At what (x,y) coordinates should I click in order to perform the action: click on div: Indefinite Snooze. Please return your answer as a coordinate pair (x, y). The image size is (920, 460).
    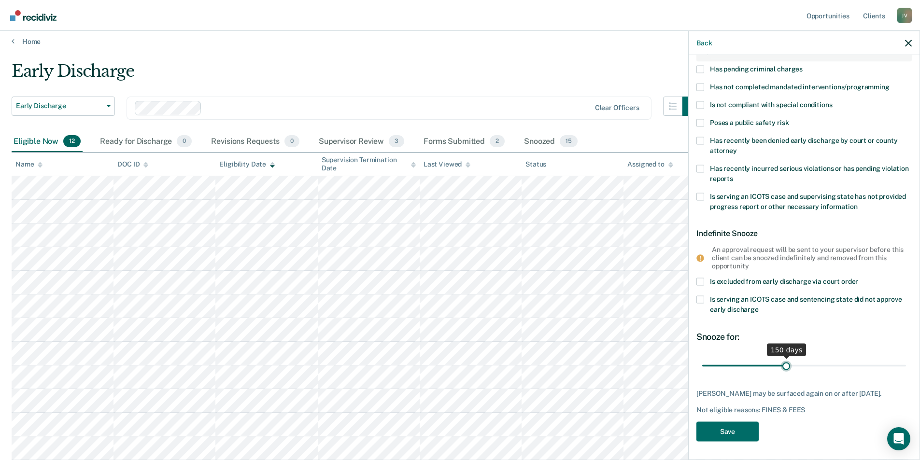
    Looking at the image, I should click on (804, 233).